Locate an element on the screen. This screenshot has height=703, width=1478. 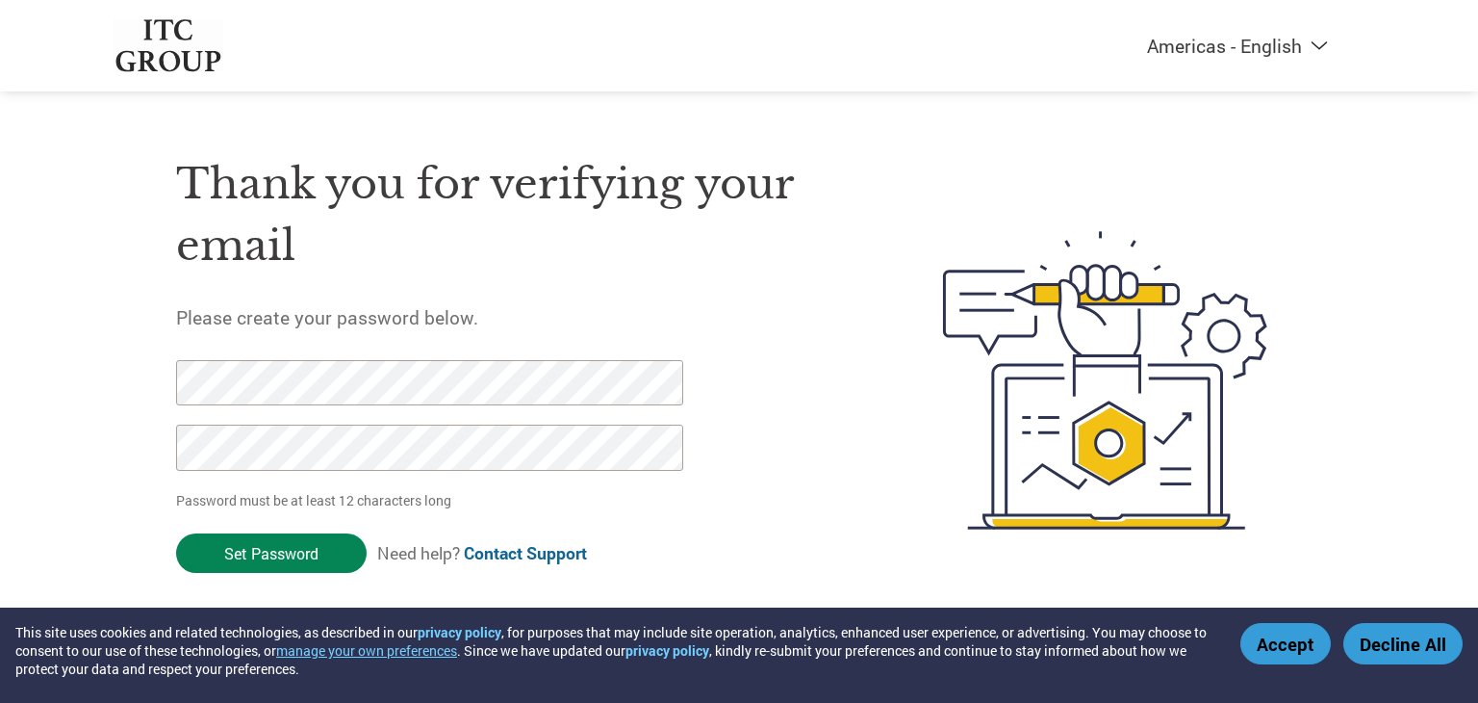
button: Decline All is located at coordinates (1403, 643).